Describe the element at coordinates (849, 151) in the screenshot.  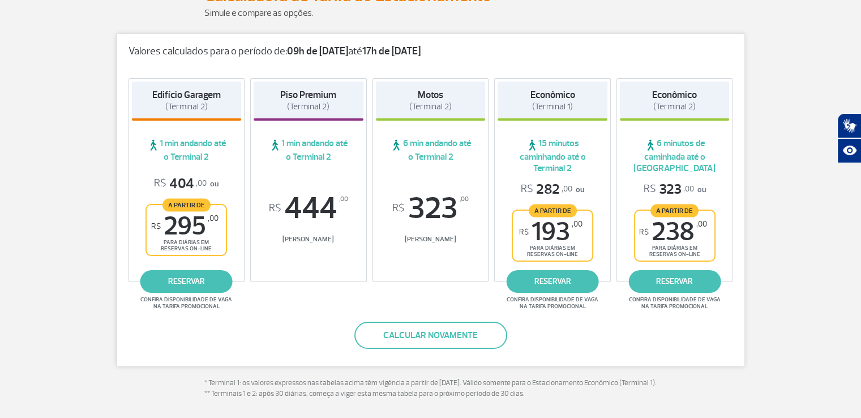
I see `button: Abrir recursos assistivos.` at that location.